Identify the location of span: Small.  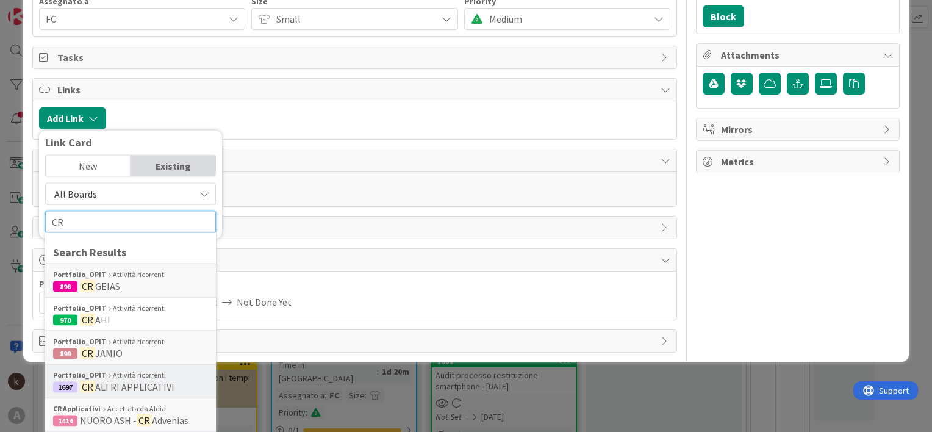
(353, 19).